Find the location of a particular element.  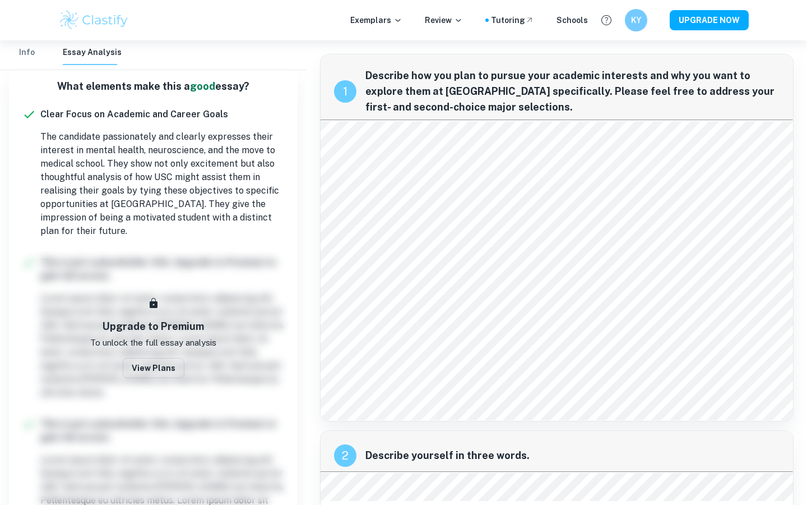

a: Clastify logo is located at coordinates (94, 20).